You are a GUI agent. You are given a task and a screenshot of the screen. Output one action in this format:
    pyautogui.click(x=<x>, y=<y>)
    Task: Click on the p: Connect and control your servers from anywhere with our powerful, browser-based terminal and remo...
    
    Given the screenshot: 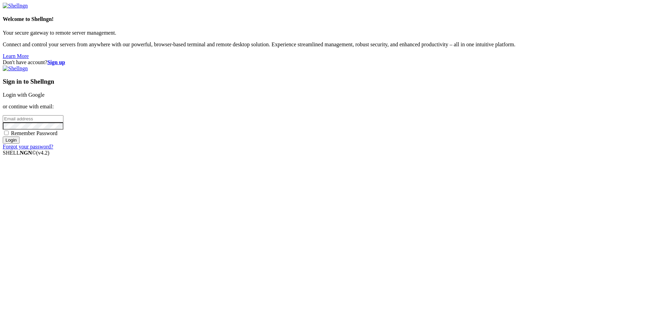 What is the action you would take?
    pyautogui.click(x=329, y=45)
    